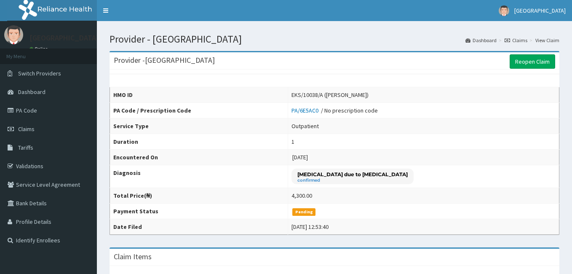 Image resolution: width=572 pixels, height=274 pixels. I want to click on a: Claims, so click(516, 40).